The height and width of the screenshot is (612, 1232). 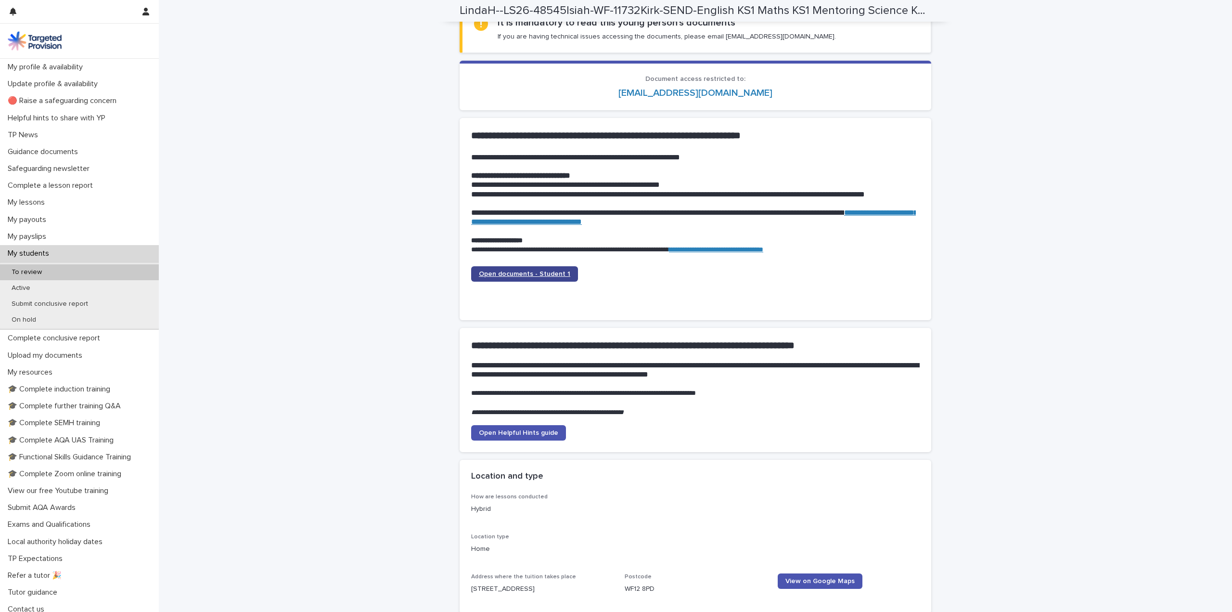 I want to click on span: Open Helpful Hints guide, so click(x=518, y=433).